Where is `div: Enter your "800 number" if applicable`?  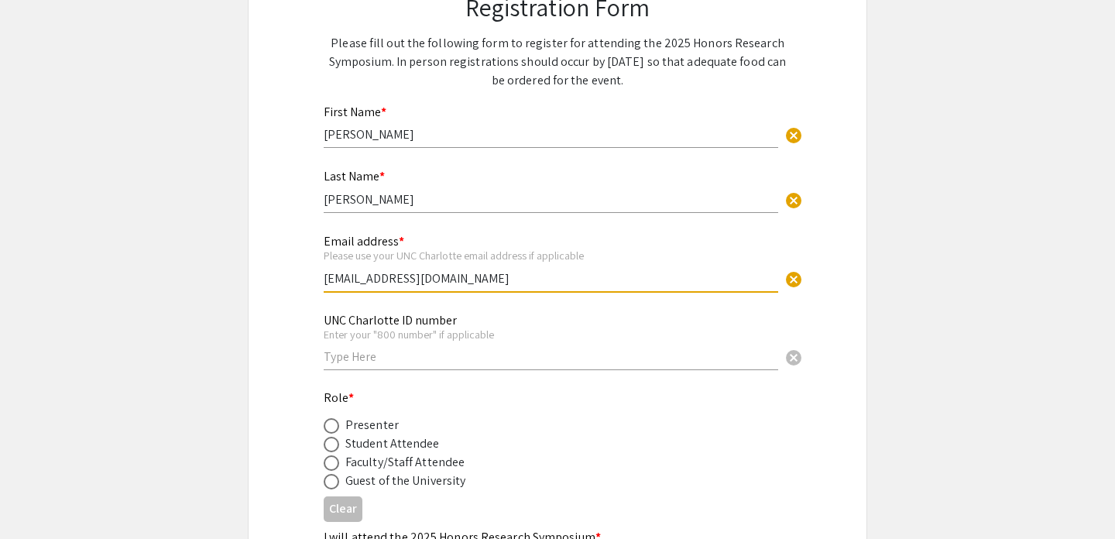
div: Enter your "800 number" if applicable is located at coordinates (551, 335).